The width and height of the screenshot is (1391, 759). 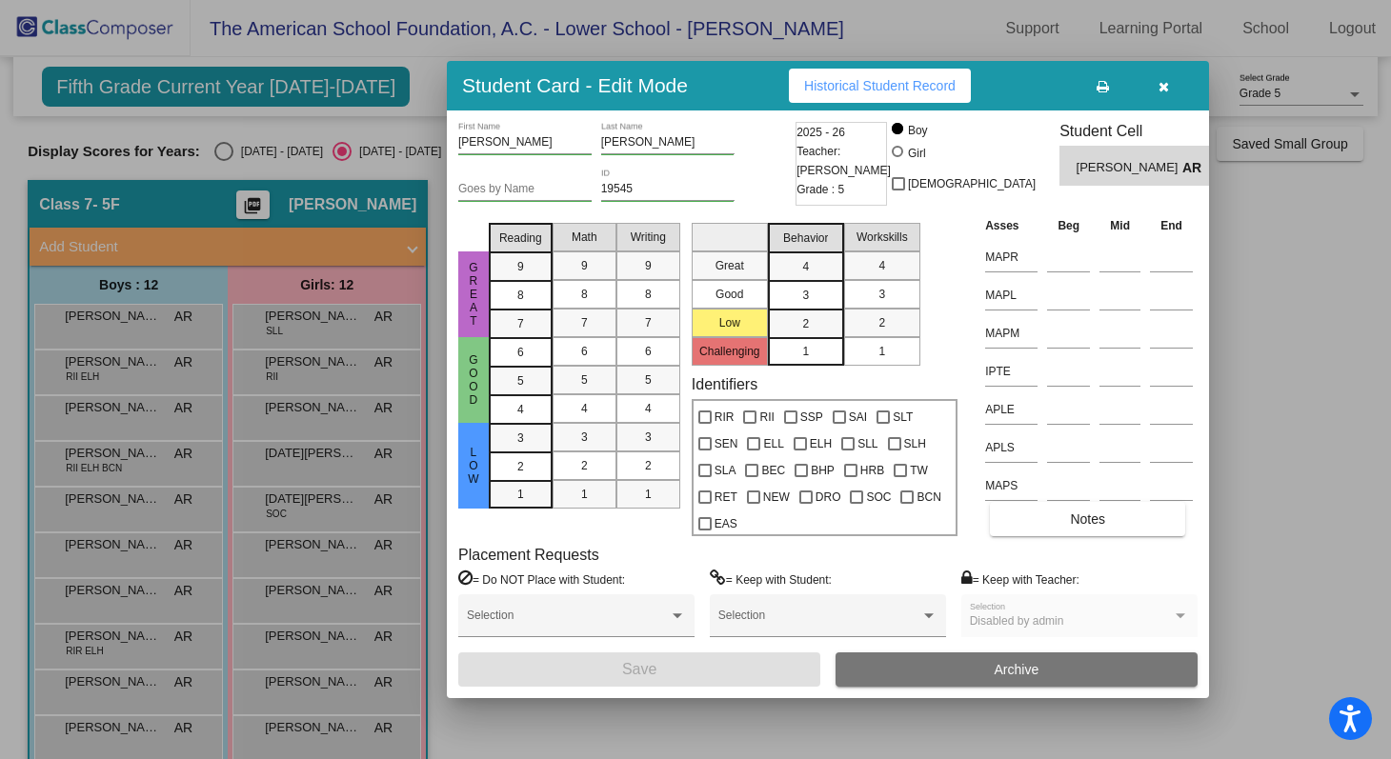 I want to click on label: = Do NOT Place with Student:, so click(x=541, y=579).